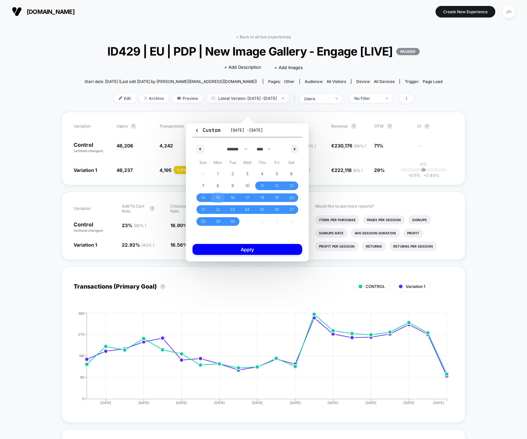 The width and height of the screenshot is (527, 439). What do you see at coordinates (208, 130) in the screenshot?
I see `span: Custom` at bounding box center [208, 130].